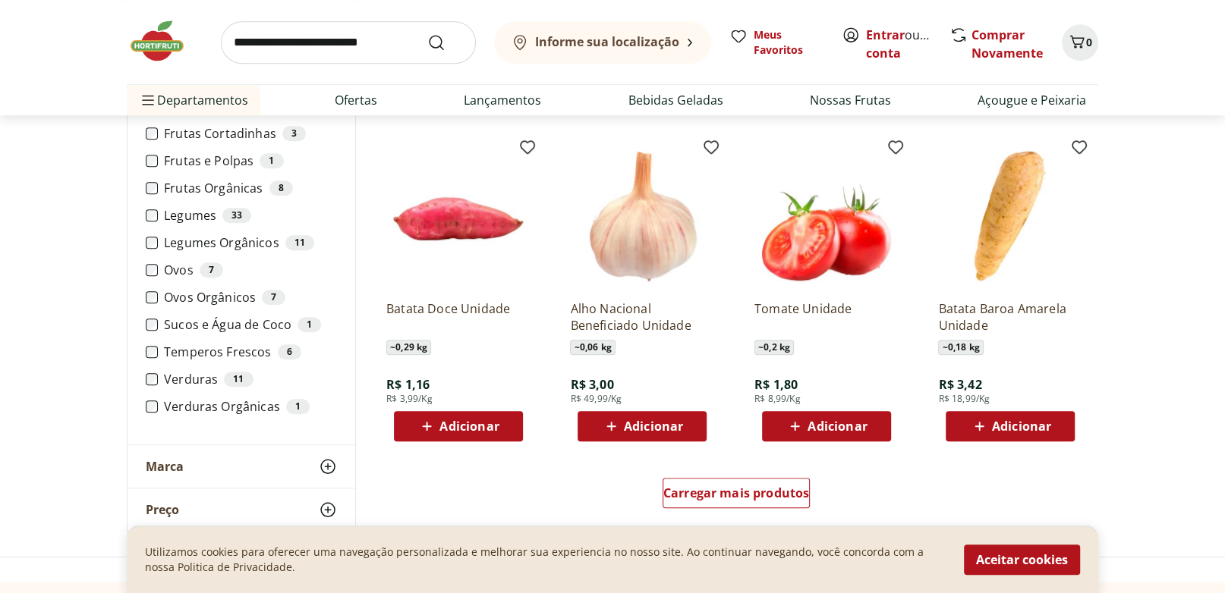 The height and width of the screenshot is (593, 1225). Describe the element at coordinates (591, 385) in the screenshot. I see `span: R$ 3,00` at that location.